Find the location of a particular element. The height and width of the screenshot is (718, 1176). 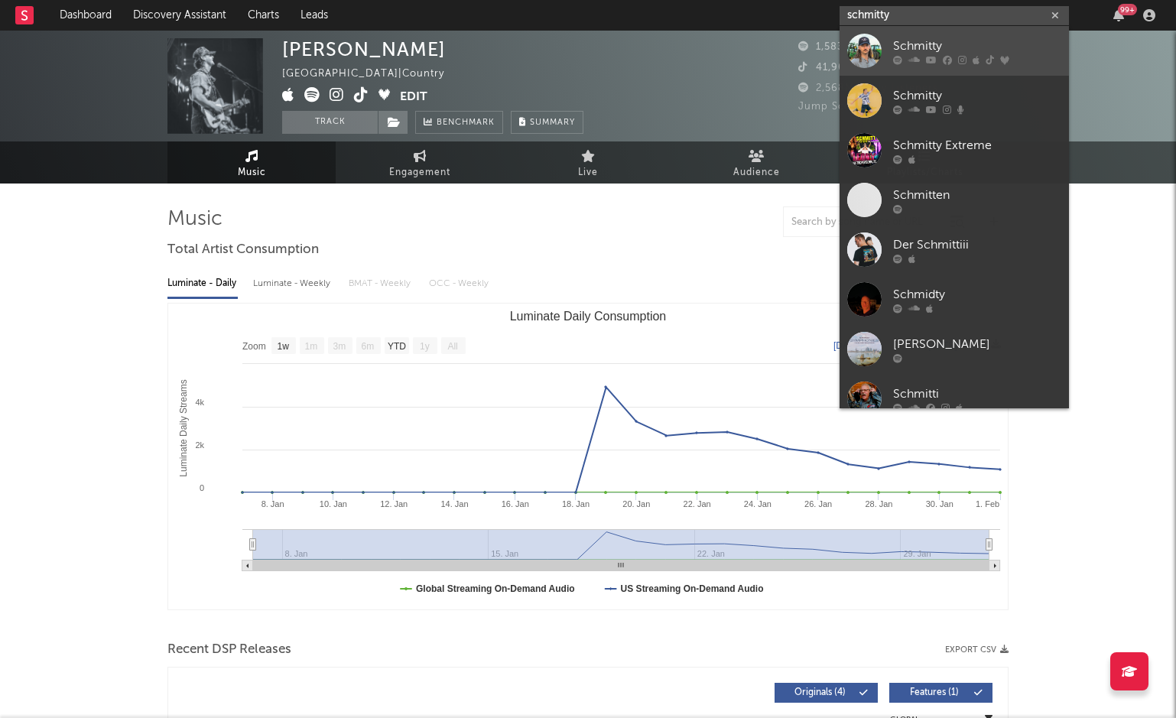

text: 24. Jan is located at coordinates (758, 504).